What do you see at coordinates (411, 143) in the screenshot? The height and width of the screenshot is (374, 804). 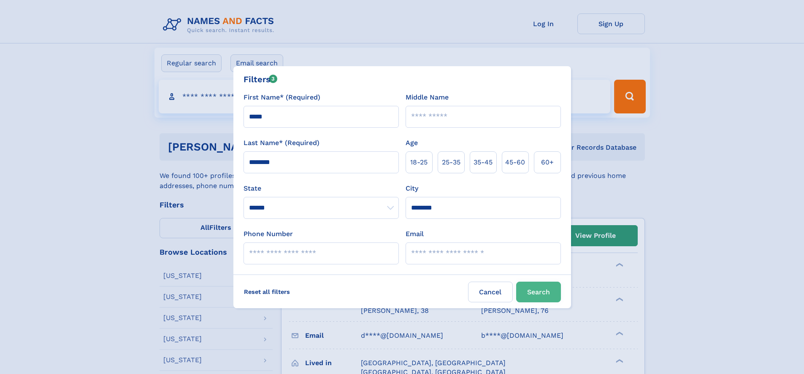 I see `label: Age` at bounding box center [411, 143].